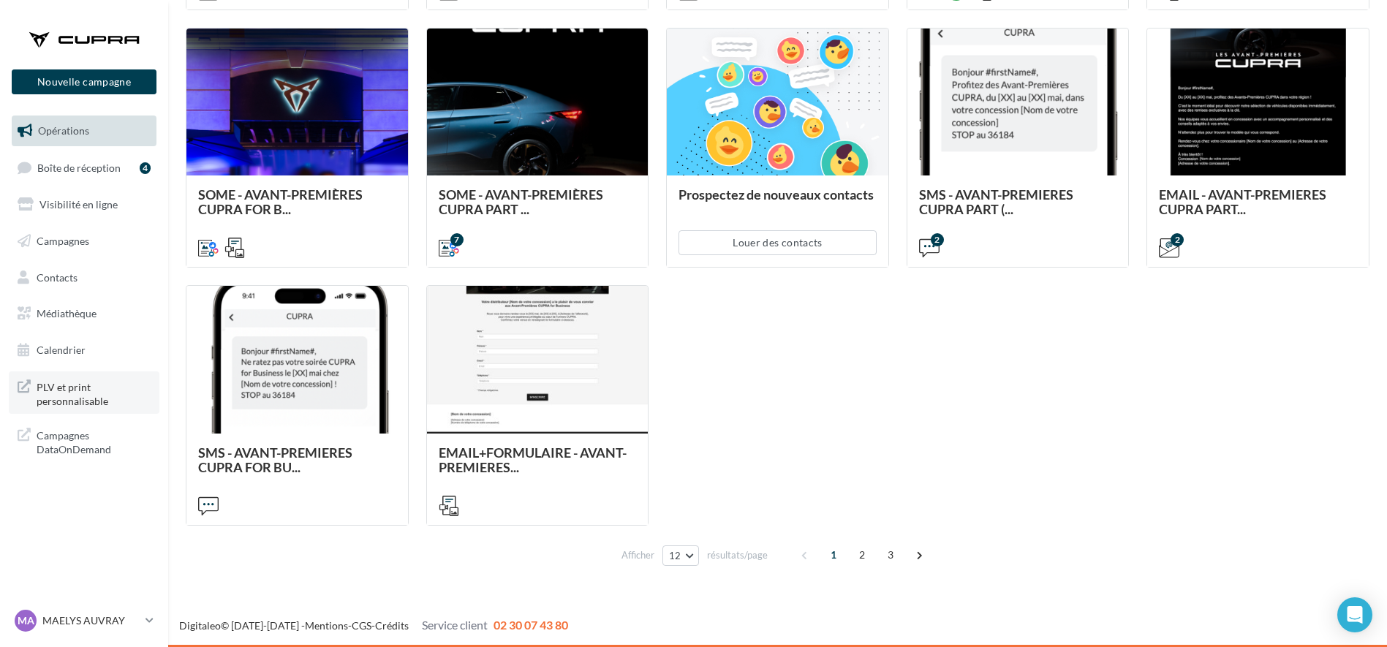 Image resolution: width=1387 pixels, height=647 pixels. I want to click on a: Campagnes DataOnDemand, so click(84, 441).